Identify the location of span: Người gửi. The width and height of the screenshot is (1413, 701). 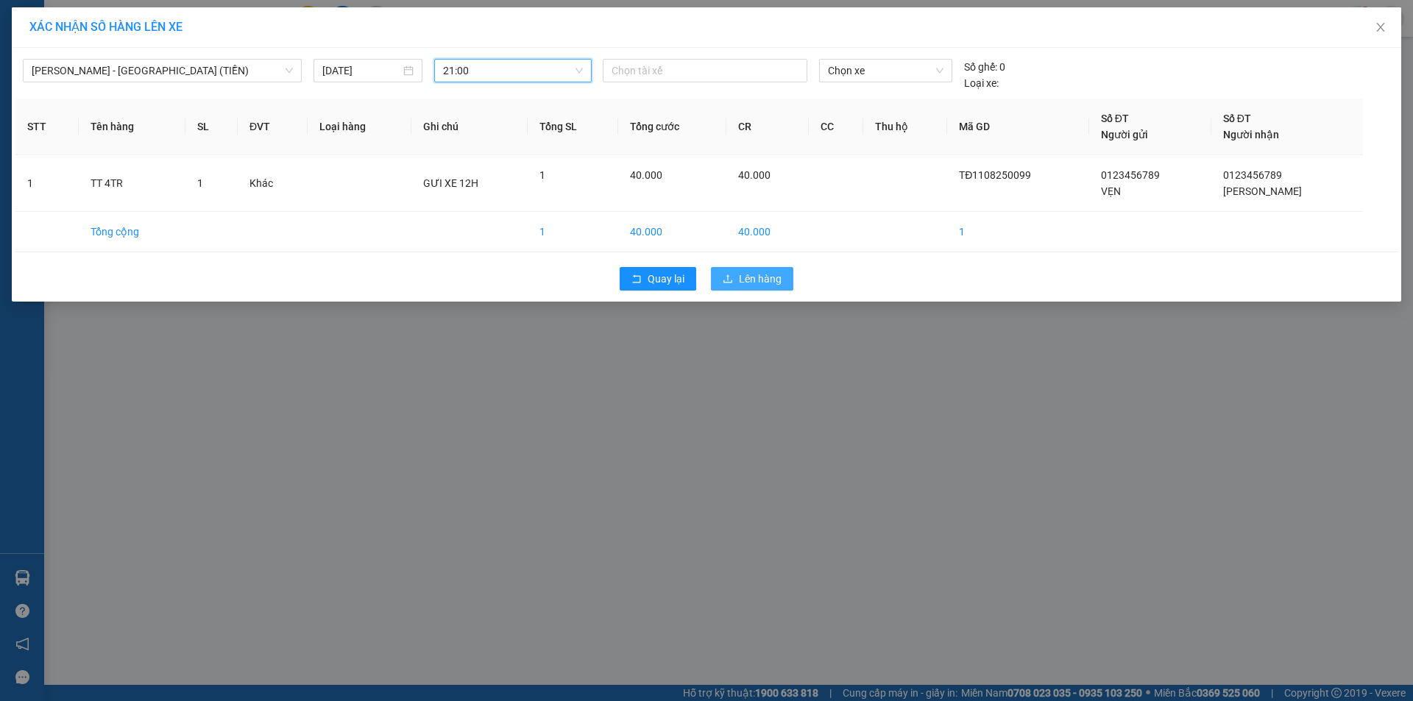
(1125, 135).